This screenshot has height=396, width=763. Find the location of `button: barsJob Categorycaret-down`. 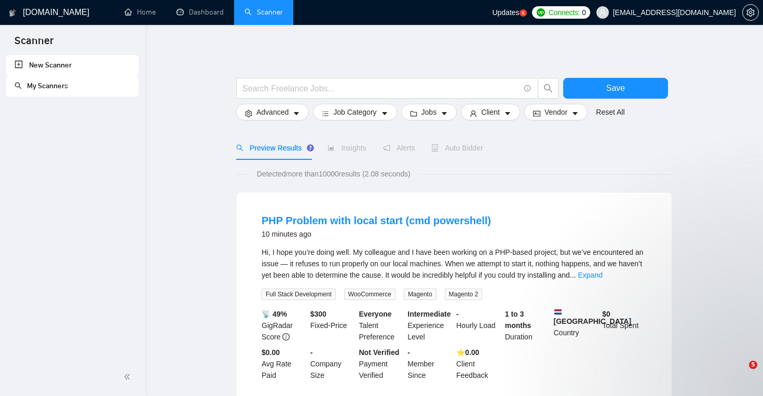

button: barsJob Categorycaret-down is located at coordinates (354, 112).